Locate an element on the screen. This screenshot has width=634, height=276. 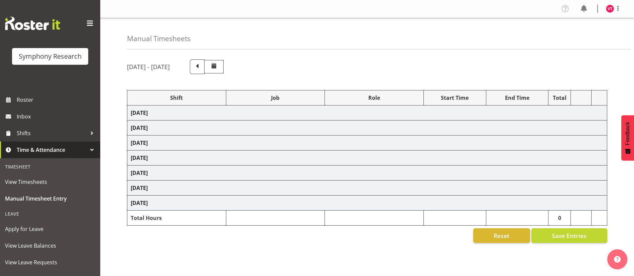
span: Reset is located at coordinates (501, 236).